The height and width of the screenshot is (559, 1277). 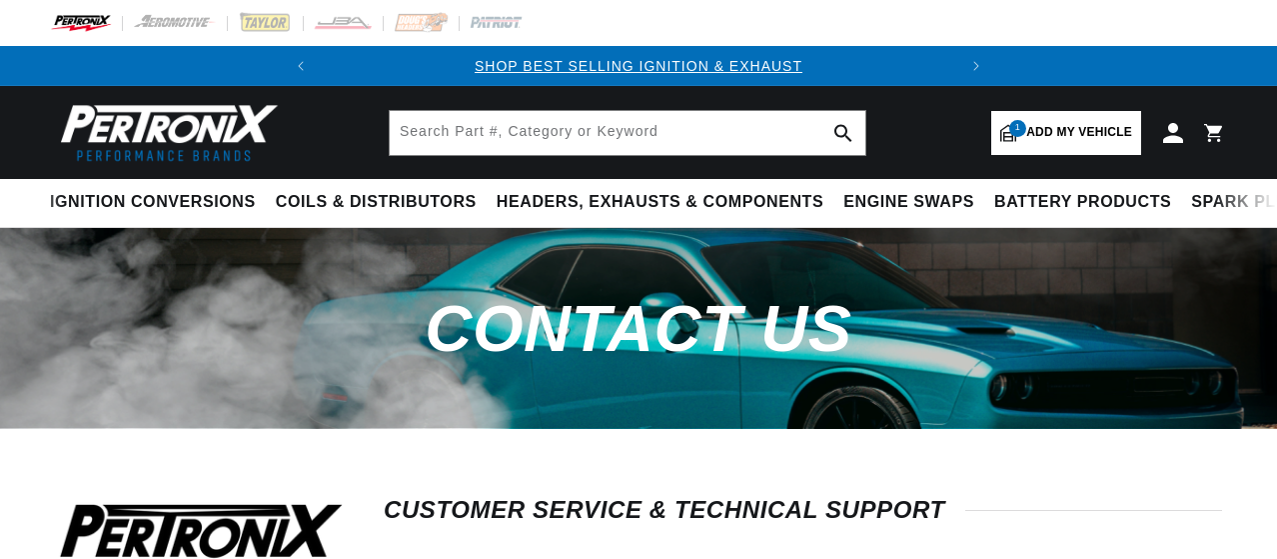 I want to click on summary: Headers, Exhausts & Components, so click(x=660, y=202).